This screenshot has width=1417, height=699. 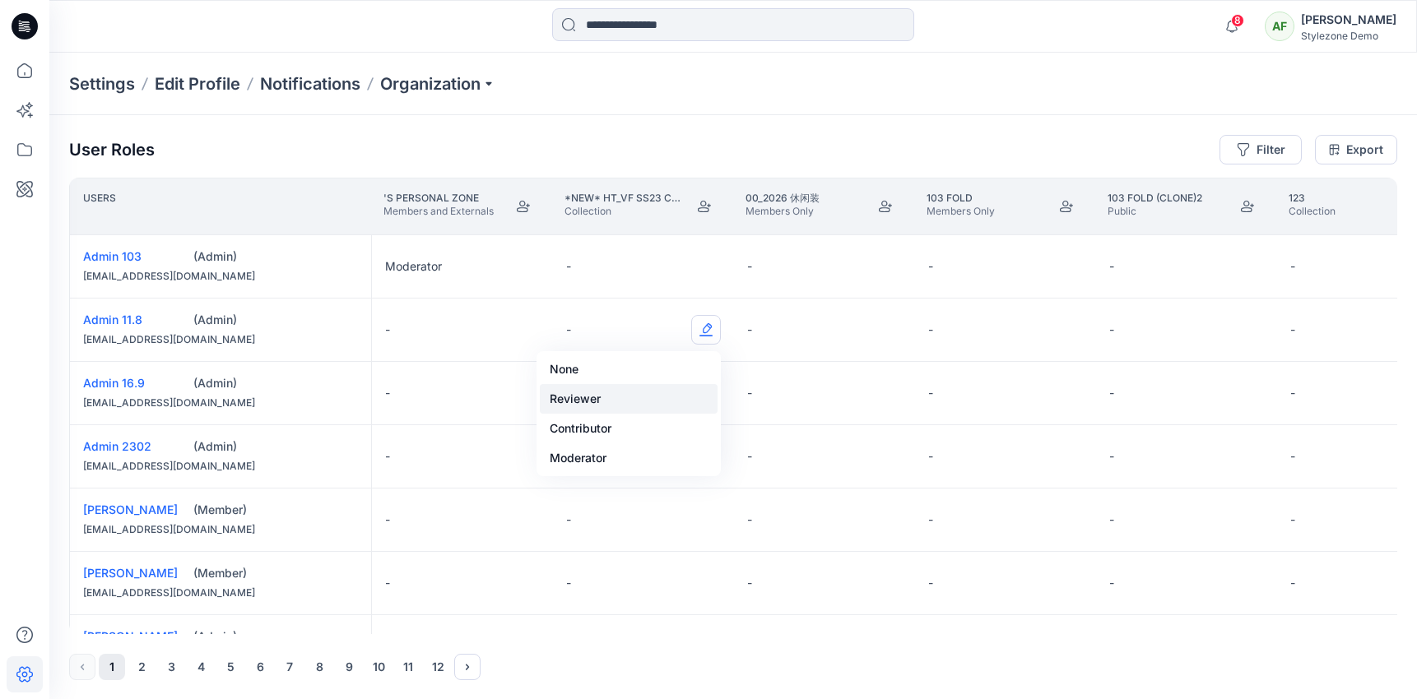 What do you see at coordinates (197, 84) in the screenshot?
I see `p: Edit Profile` at bounding box center [197, 84].